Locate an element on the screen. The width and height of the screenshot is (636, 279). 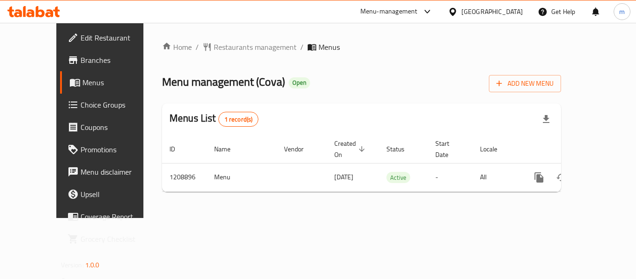
div: Export file is located at coordinates (546, 119).